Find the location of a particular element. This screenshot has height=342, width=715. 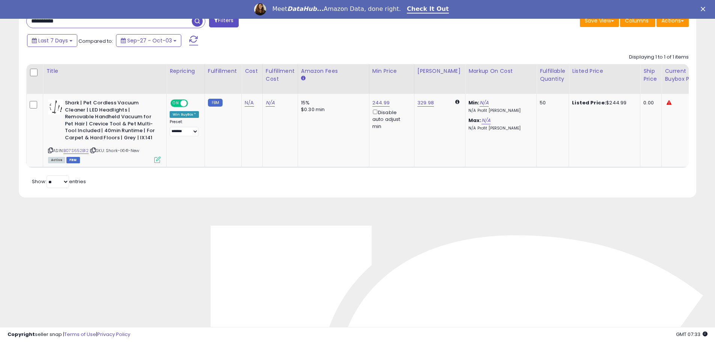

div: Ship Price is located at coordinates (651, 75).